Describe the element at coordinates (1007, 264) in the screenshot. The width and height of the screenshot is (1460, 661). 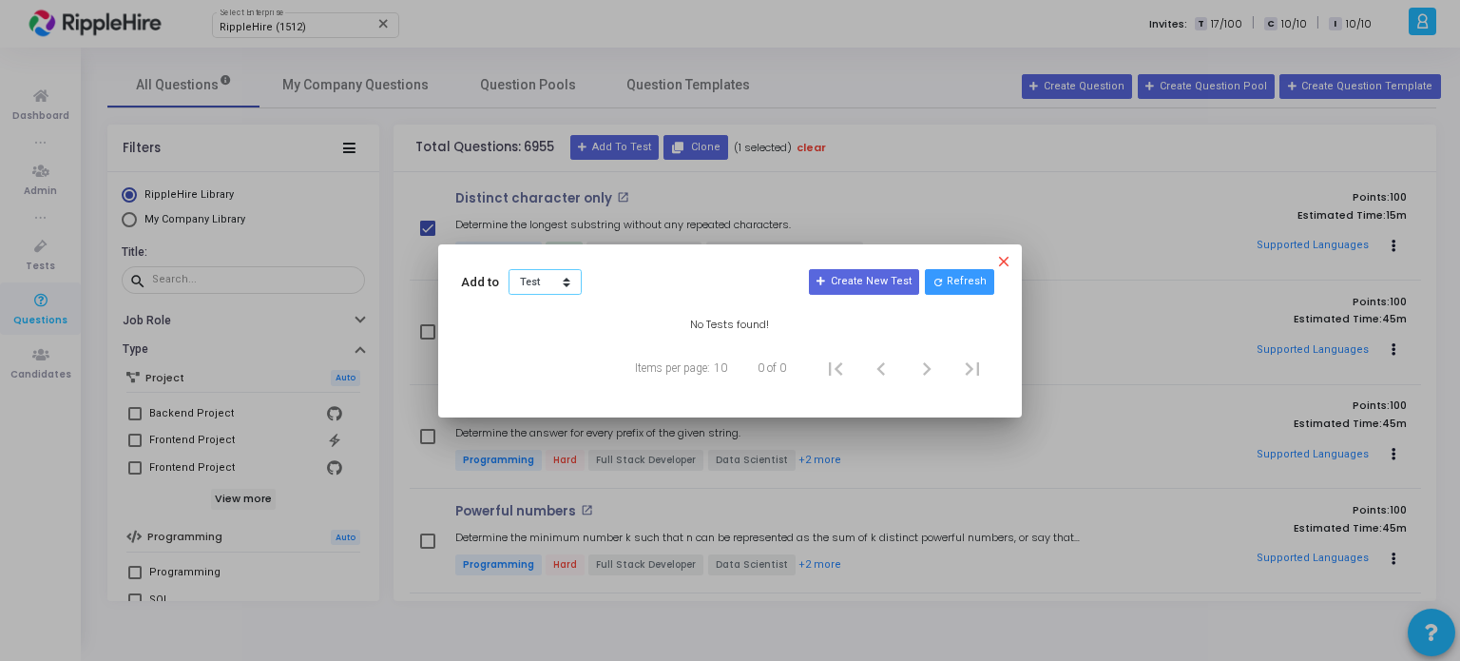
I see `mat-icon: close` at that location.